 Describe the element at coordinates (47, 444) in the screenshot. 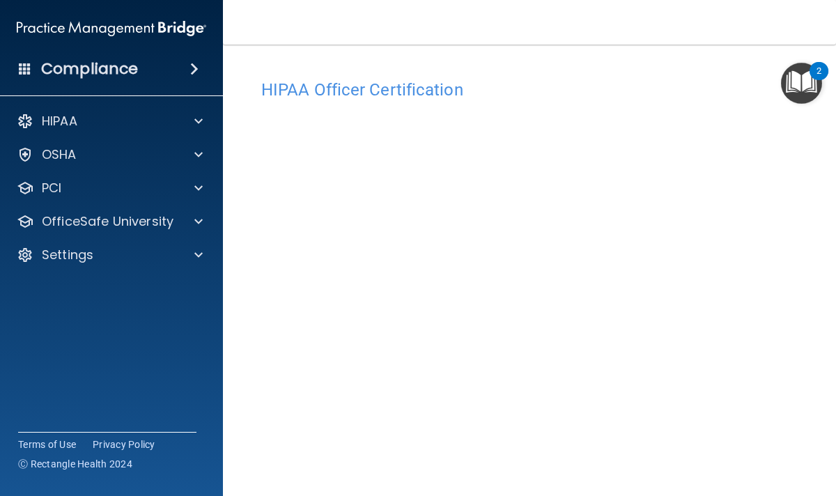

I see `a: Terms of Use` at that location.